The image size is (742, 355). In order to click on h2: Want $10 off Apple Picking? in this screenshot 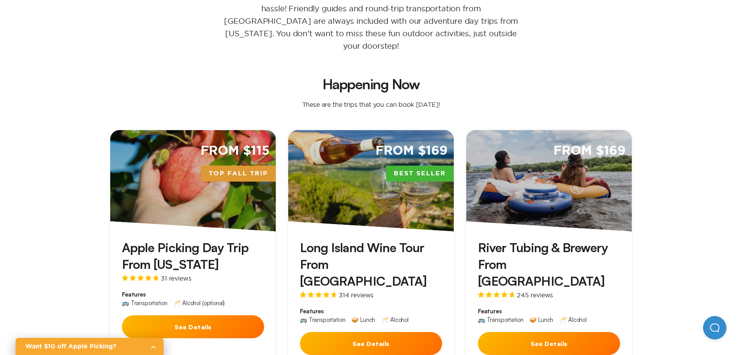, I will do `click(84, 346)`.